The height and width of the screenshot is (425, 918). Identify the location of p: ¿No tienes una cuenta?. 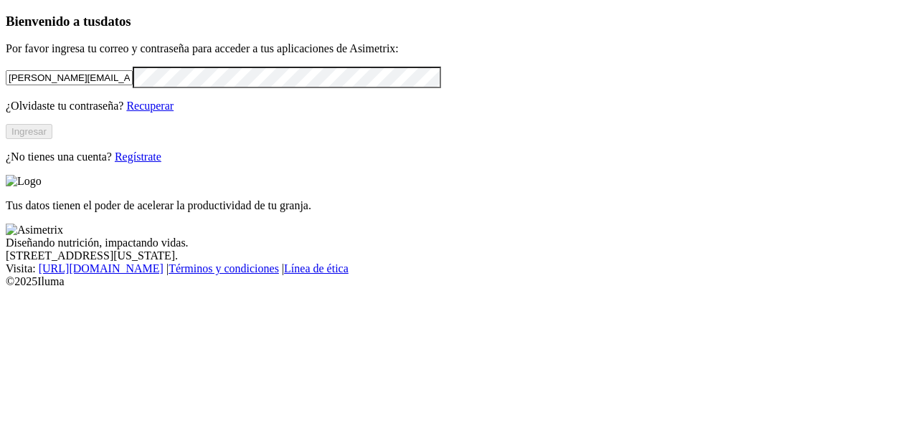
(459, 157).